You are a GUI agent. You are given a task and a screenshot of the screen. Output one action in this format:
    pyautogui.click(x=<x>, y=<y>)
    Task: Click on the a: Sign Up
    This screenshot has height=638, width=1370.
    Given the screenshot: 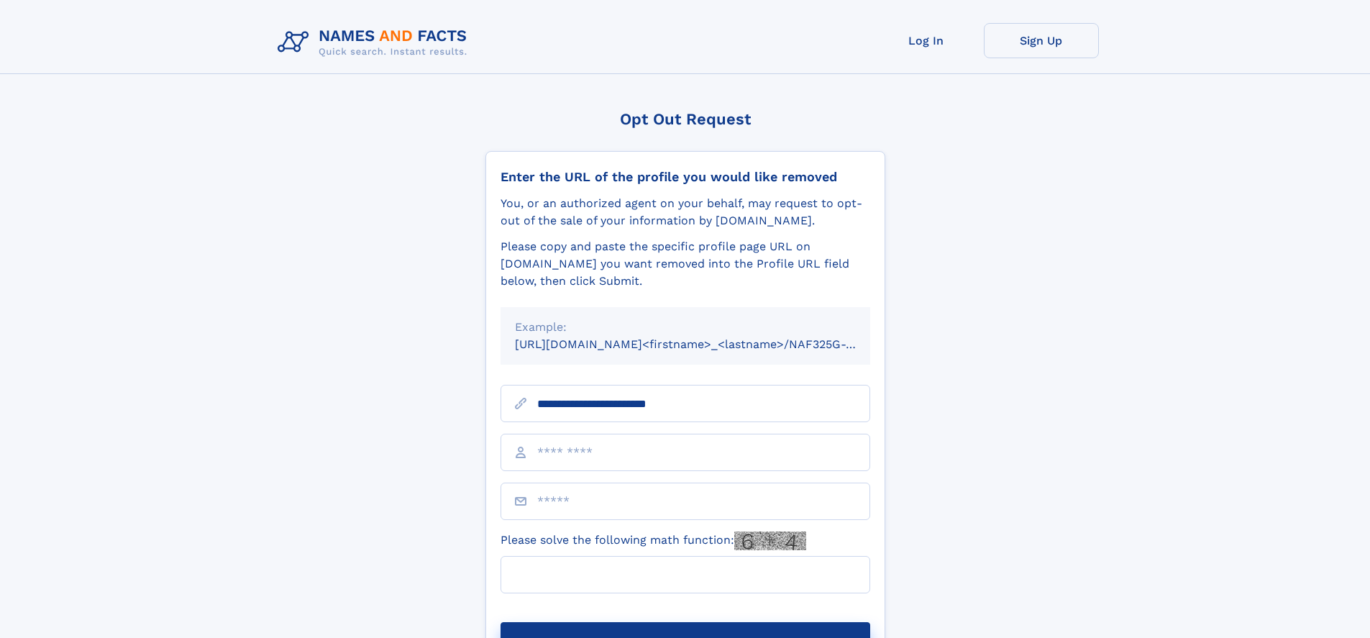 What is the action you would take?
    pyautogui.click(x=1041, y=40)
    